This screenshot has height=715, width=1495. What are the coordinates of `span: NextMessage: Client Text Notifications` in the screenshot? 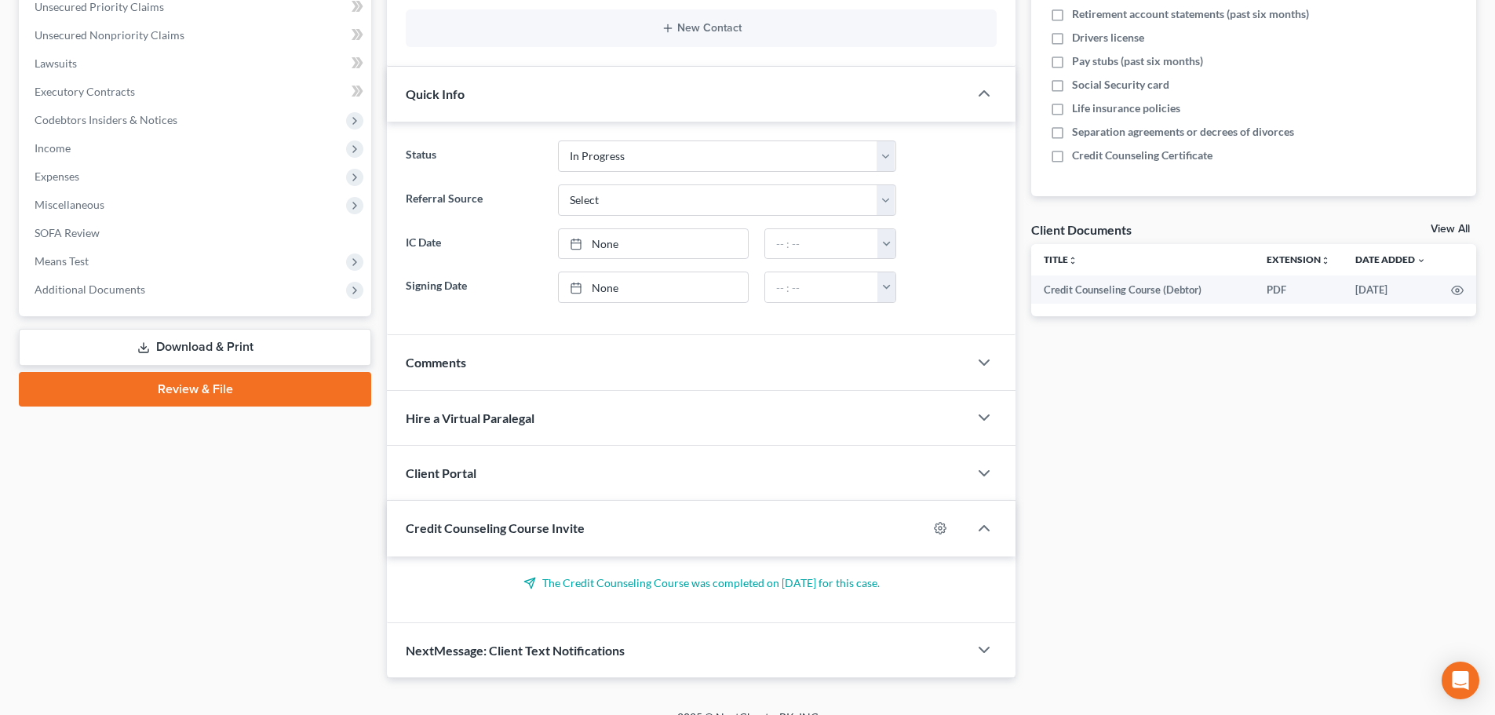 It's located at (515, 650).